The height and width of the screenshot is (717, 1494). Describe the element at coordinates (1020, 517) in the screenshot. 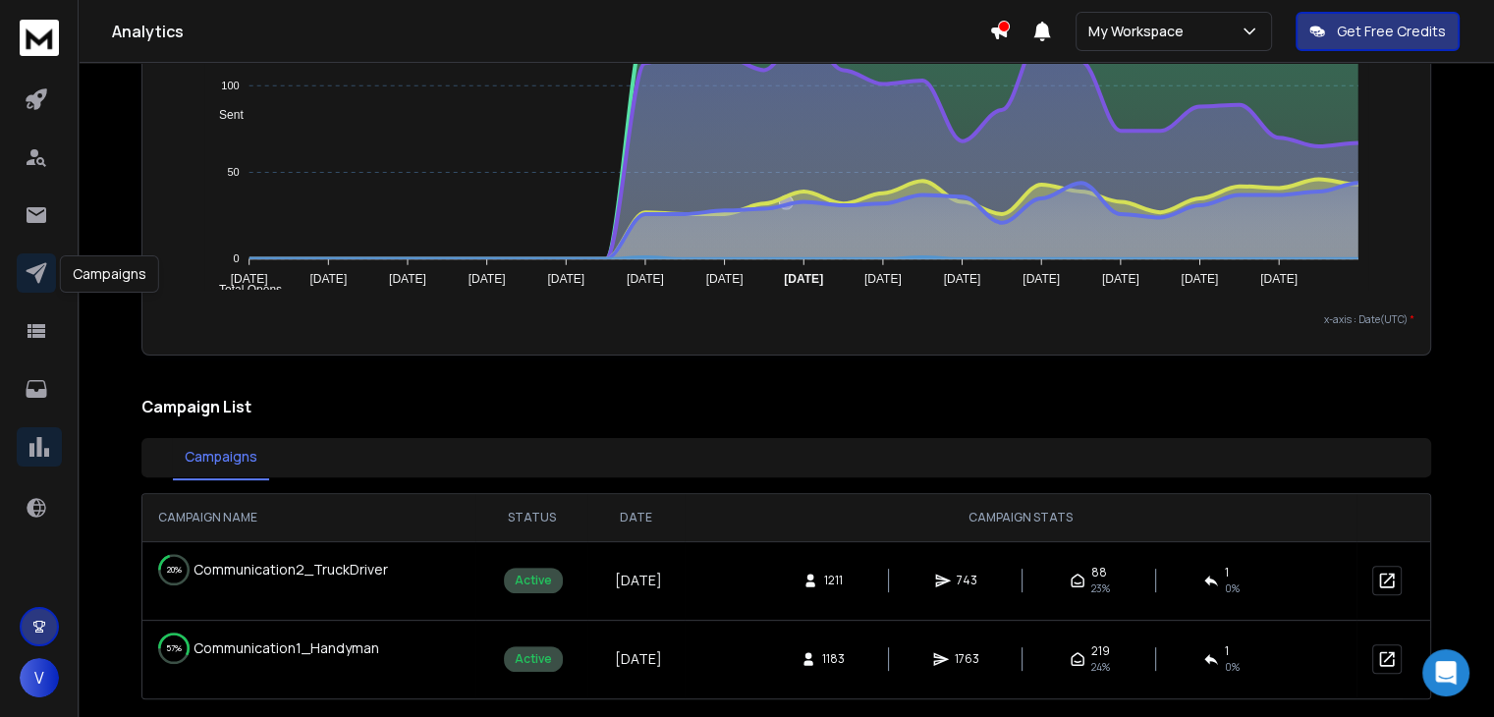

I see `th: CAMPAIGN STATS` at that location.